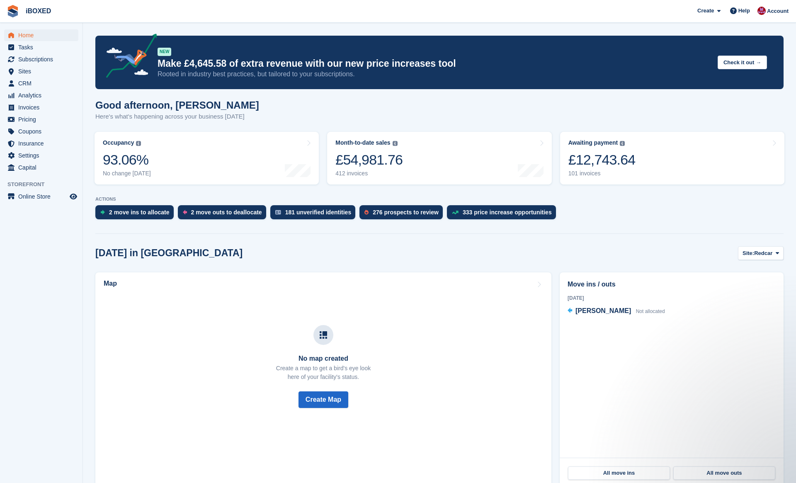  I want to click on p: ACTIONS, so click(439, 199).